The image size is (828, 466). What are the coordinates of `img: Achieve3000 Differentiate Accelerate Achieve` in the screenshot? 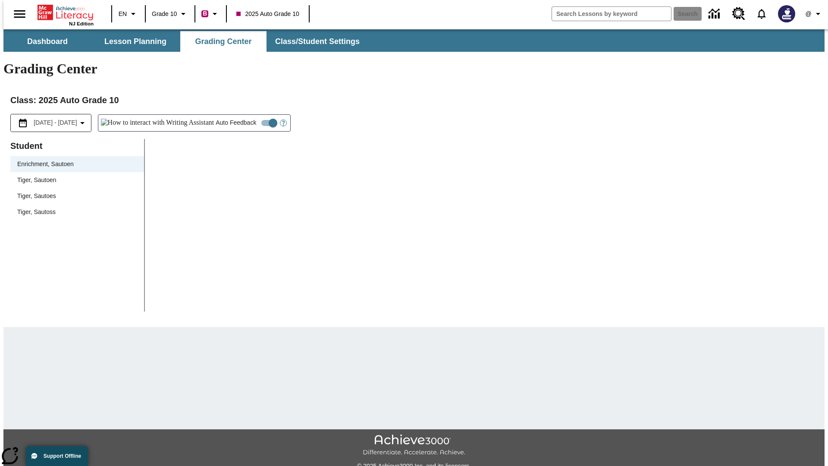 It's located at (414, 445).